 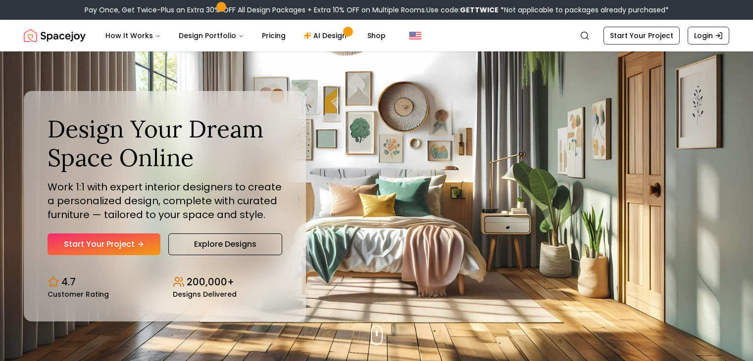 What do you see at coordinates (54, 36) in the screenshot?
I see `img: Spacejoy Logo` at bounding box center [54, 36].